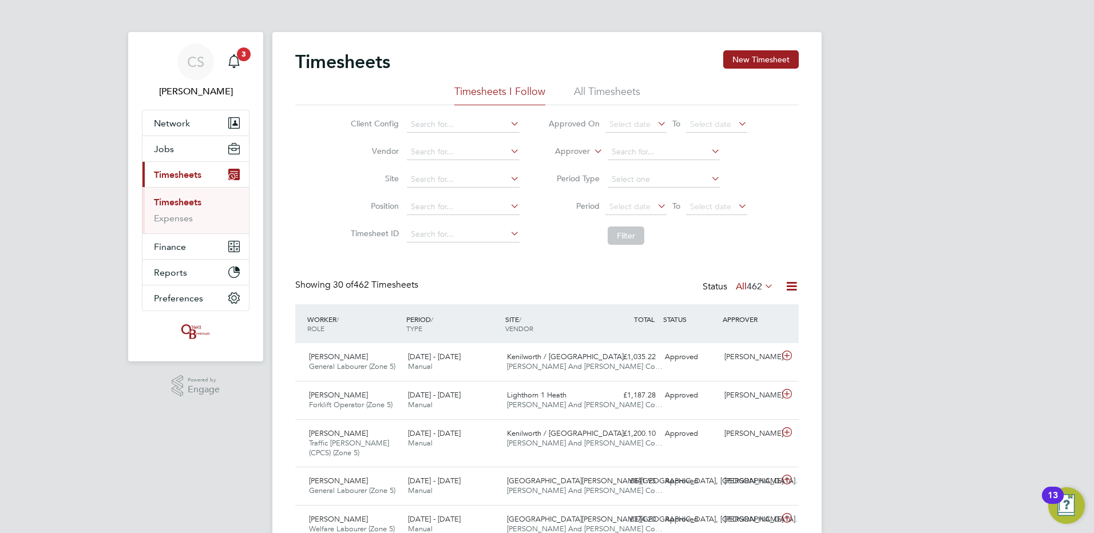 The height and width of the screenshot is (533, 1094). What do you see at coordinates (631, 434) in the screenshot?
I see `div: £1,200.10` at bounding box center [631, 434].